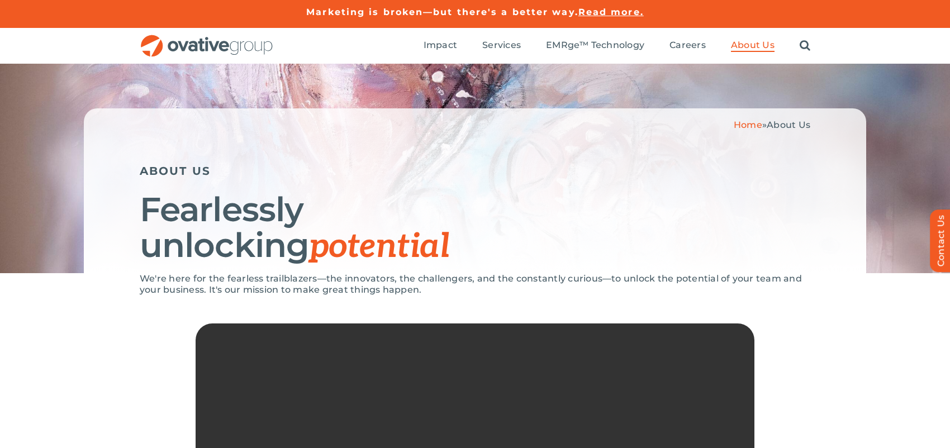 The height and width of the screenshot is (448, 950). Describe the element at coordinates (501, 46) in the screenshot. I see `a: Services` at that location.